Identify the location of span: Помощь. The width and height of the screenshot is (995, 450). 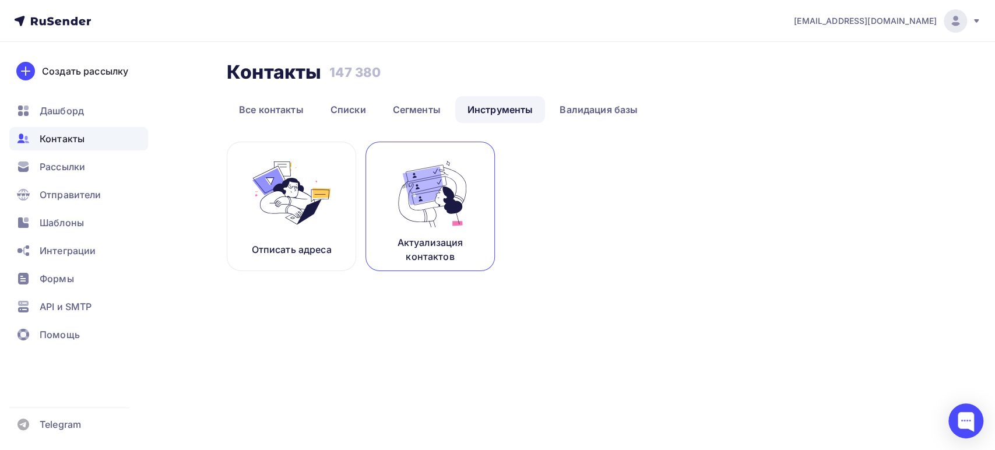
(59, 335).